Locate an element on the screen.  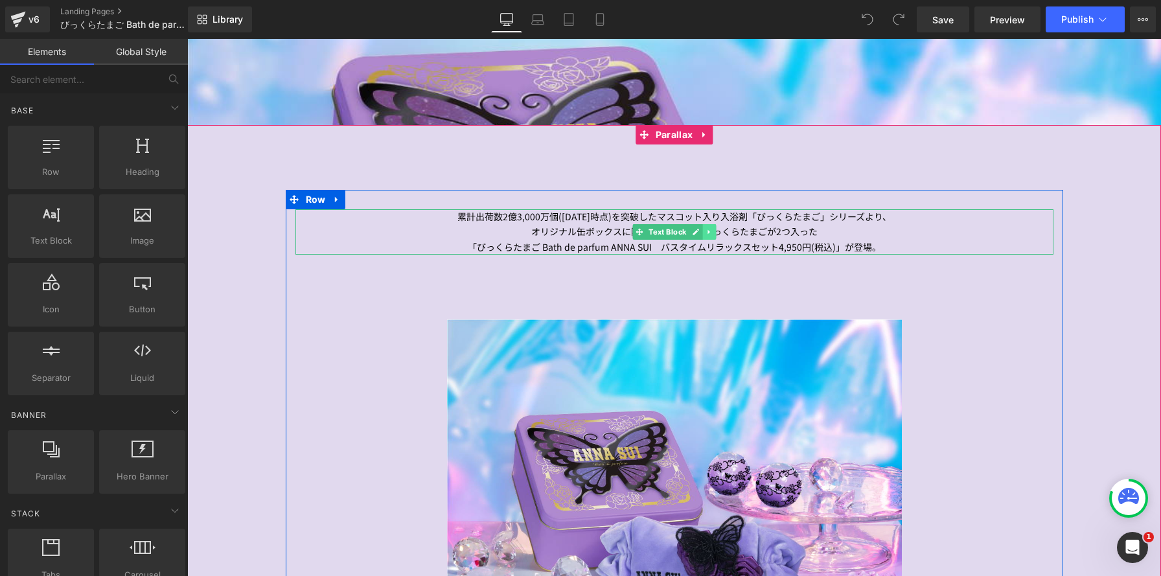
button: Publish is located at coordinates (1085, 19).